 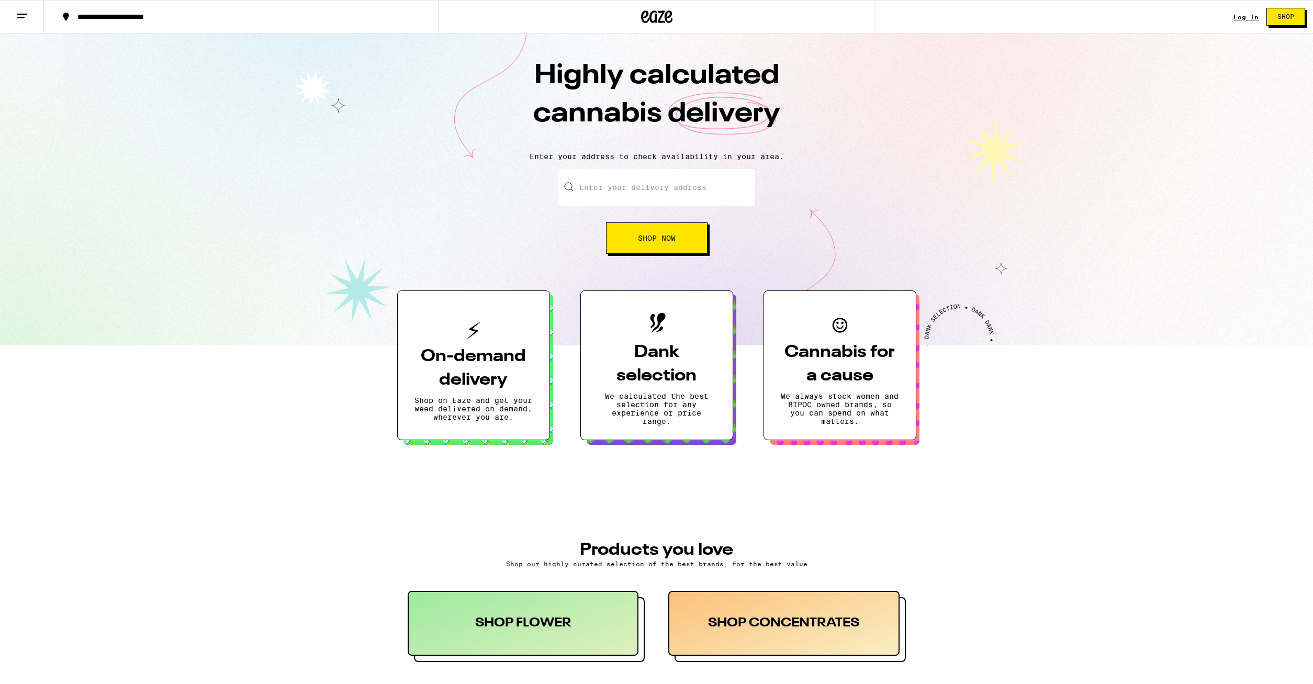 I want to click on h3: On-demand delivery, so click(x=474, y=368).